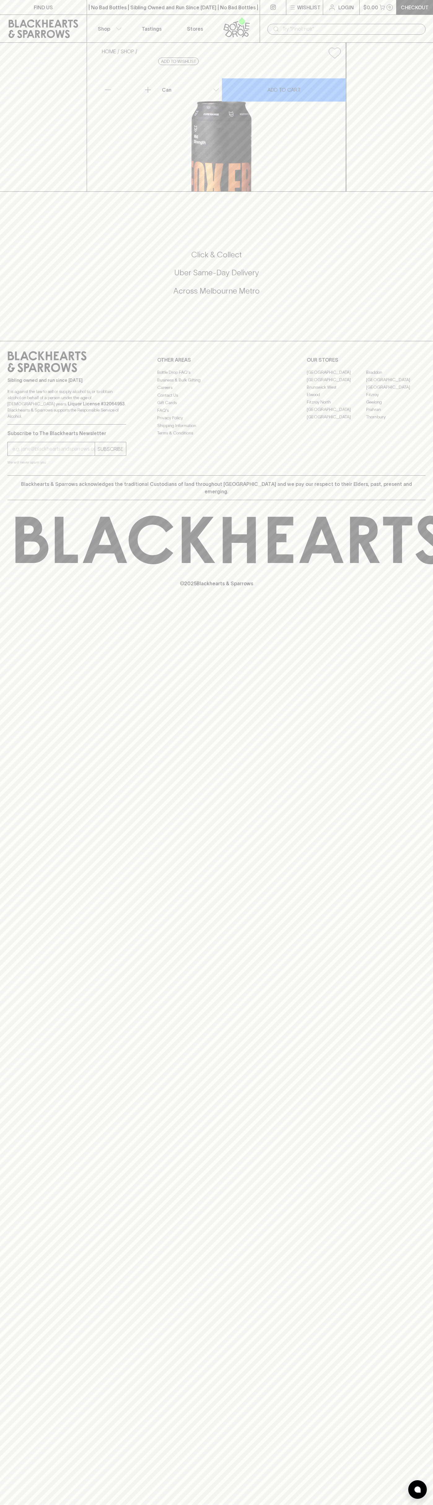 The image size is (433, 1505). I want to click on a: Privacy Policy, so click(217, 418).